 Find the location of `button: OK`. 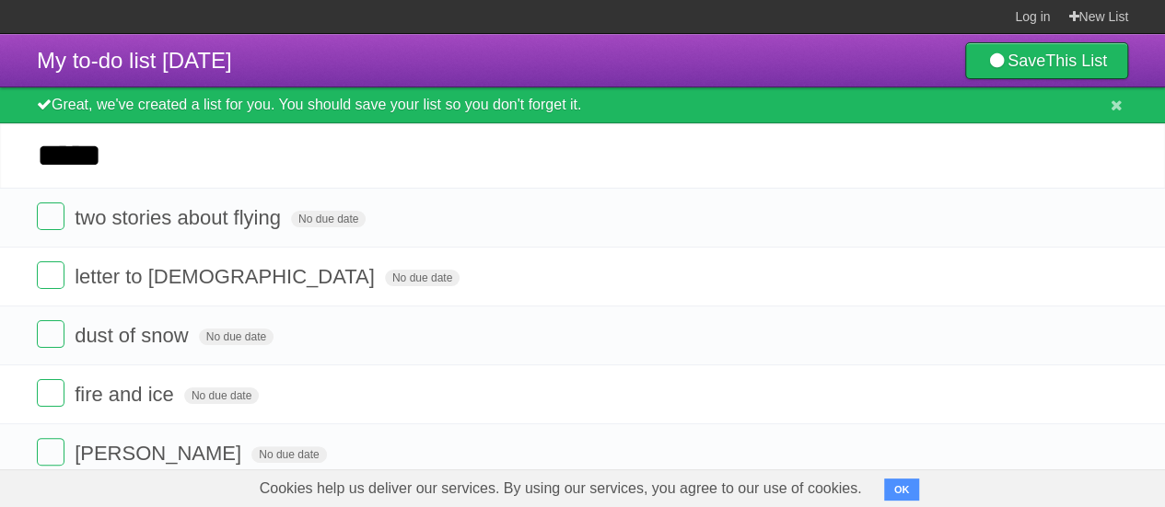

button: OK is located at coordinates (901, 490).